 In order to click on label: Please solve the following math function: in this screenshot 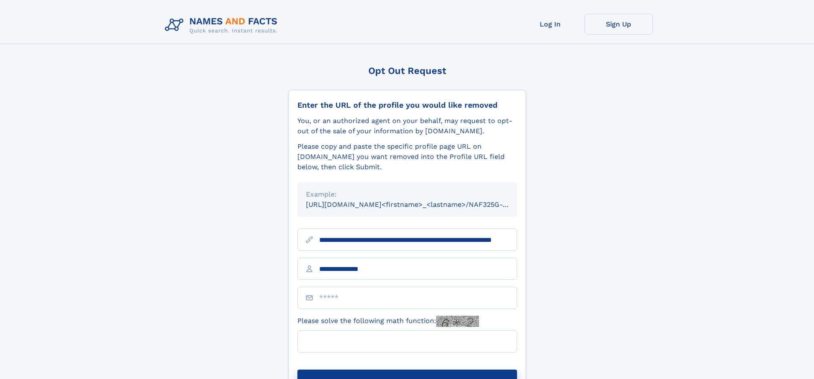, I will do `click(388, 321)`.